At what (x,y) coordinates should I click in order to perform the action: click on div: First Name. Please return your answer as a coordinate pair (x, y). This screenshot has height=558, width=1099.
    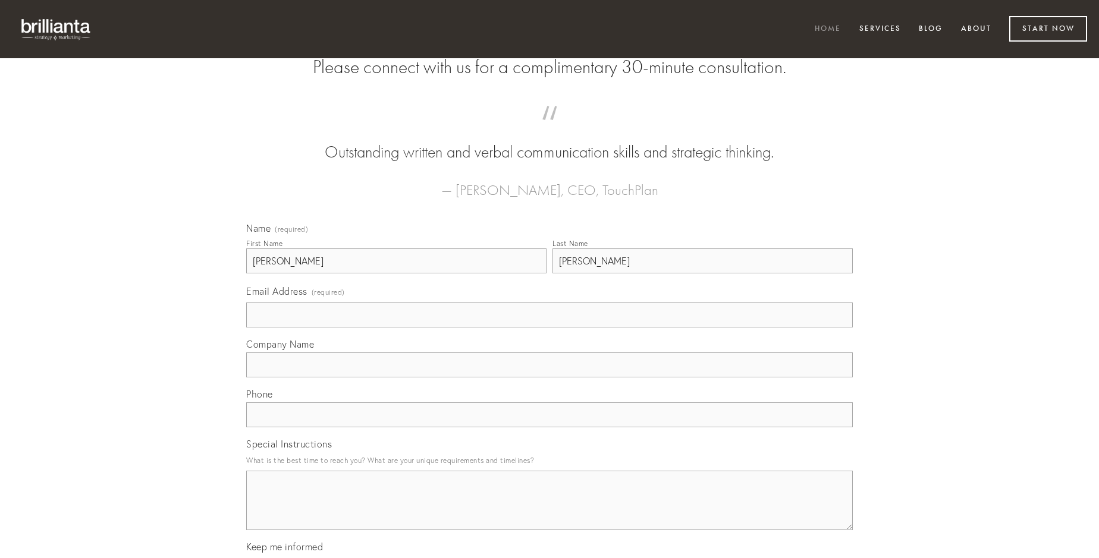
    Looking at the image, I should click on (264, 243).